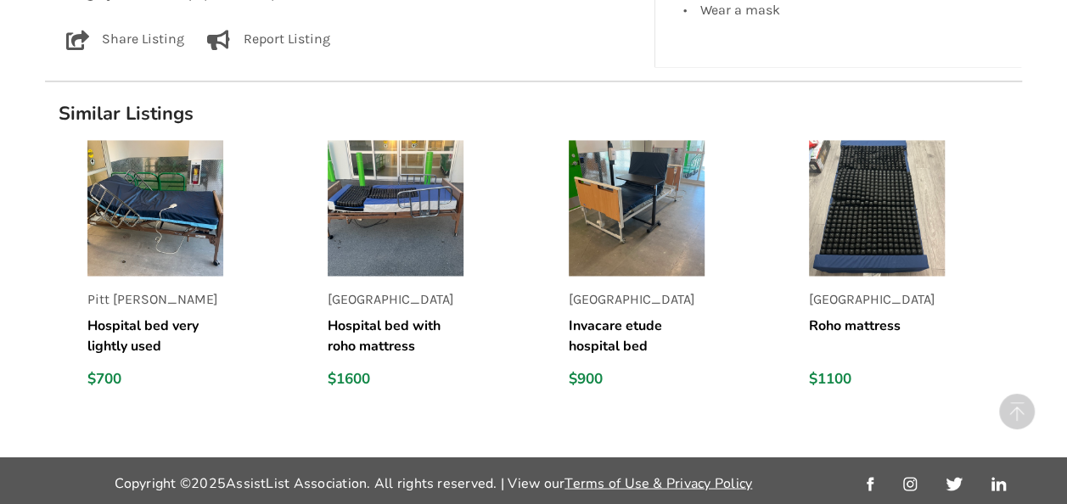  I want to click on img: facebook_link, so click(870, 484).